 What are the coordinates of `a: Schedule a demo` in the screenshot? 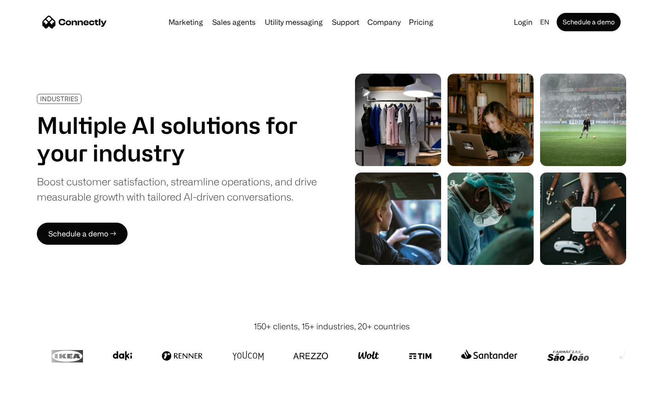 It's located at (588, 22).